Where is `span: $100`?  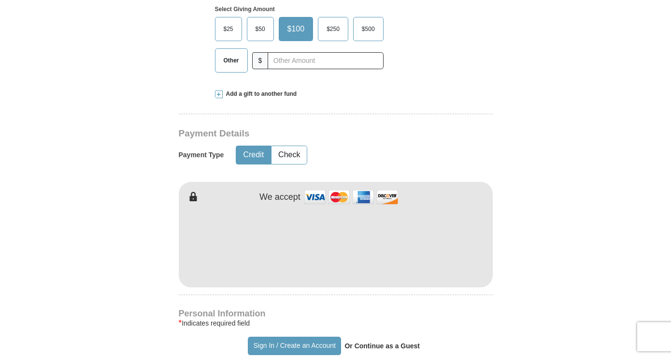 span: $100 is located at coordinates (296, 29).